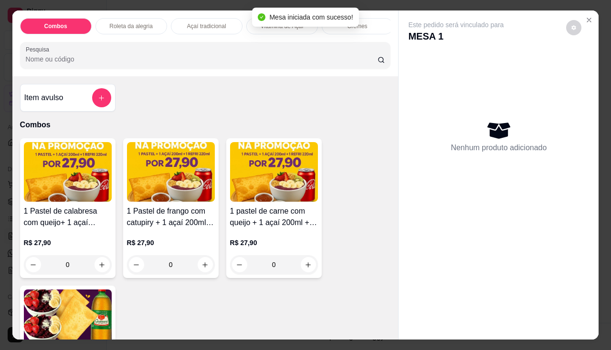 This screenshot has width=611, height=350. Describe the element at coordinates (589, 20) in the screenshot. I see `button: Close` at that location.